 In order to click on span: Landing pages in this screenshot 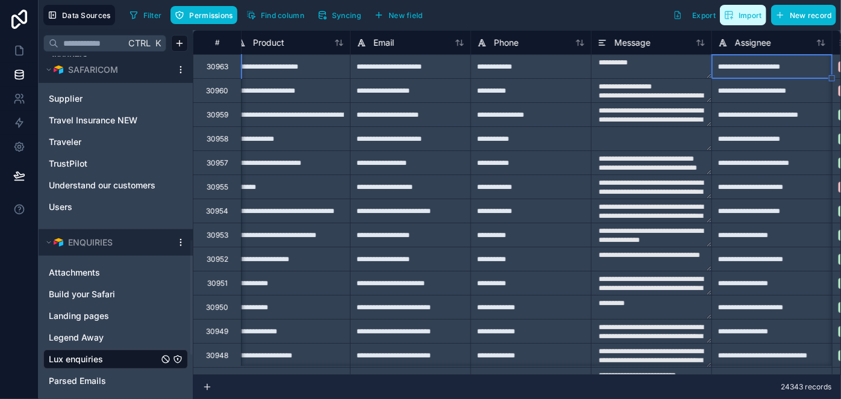, I will do `click(79, 316)`.